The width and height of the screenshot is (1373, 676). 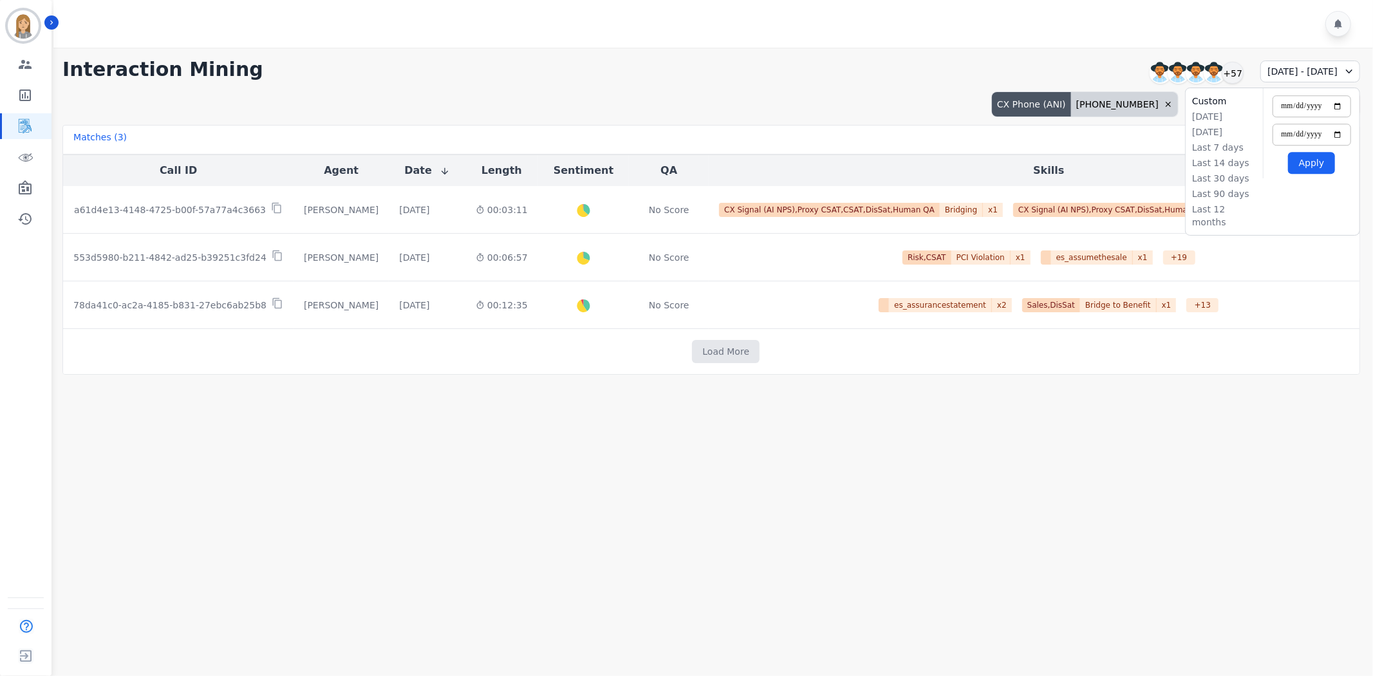 What do you see at coordinates (1232, 73) in the screenshot?
I see `div: +57` at bounding box center [1232, 73].